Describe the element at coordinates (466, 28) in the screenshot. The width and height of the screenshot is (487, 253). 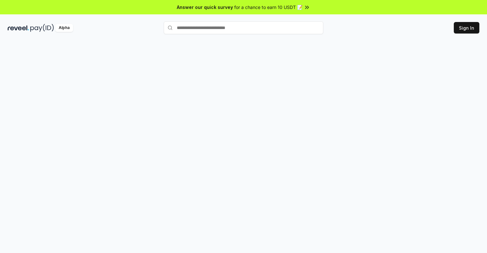
I see `button: Sign In` at that location.